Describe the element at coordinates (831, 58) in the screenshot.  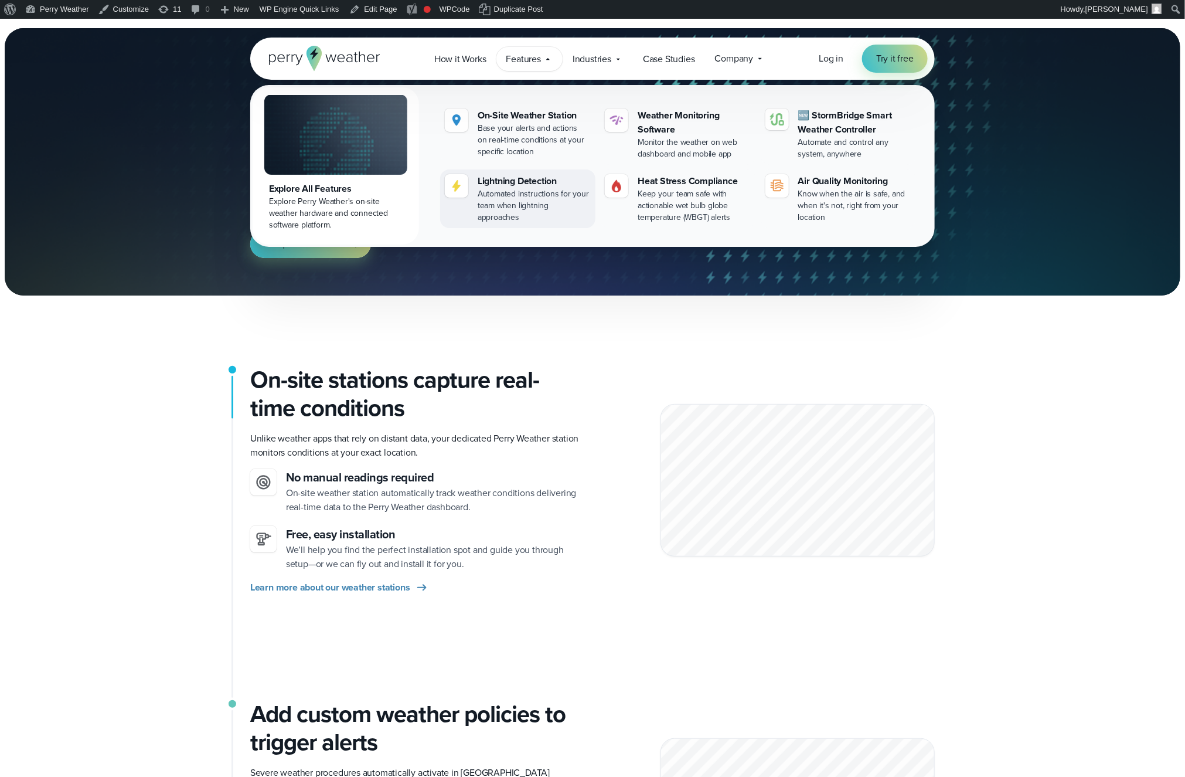
I see `span: Log in` at that location.